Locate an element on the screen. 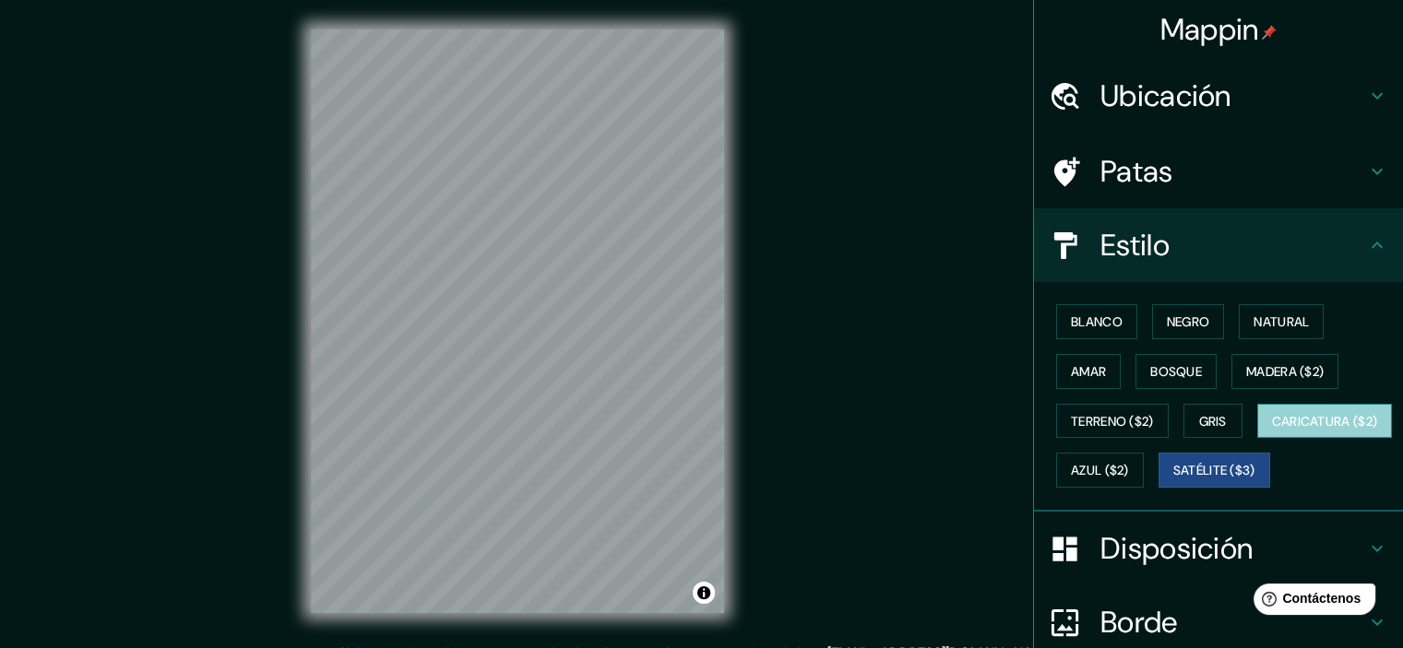 Image resolution: width=1403 pixels, height=648 pixels. font: Mappin is located at coordinates (1209, 30).